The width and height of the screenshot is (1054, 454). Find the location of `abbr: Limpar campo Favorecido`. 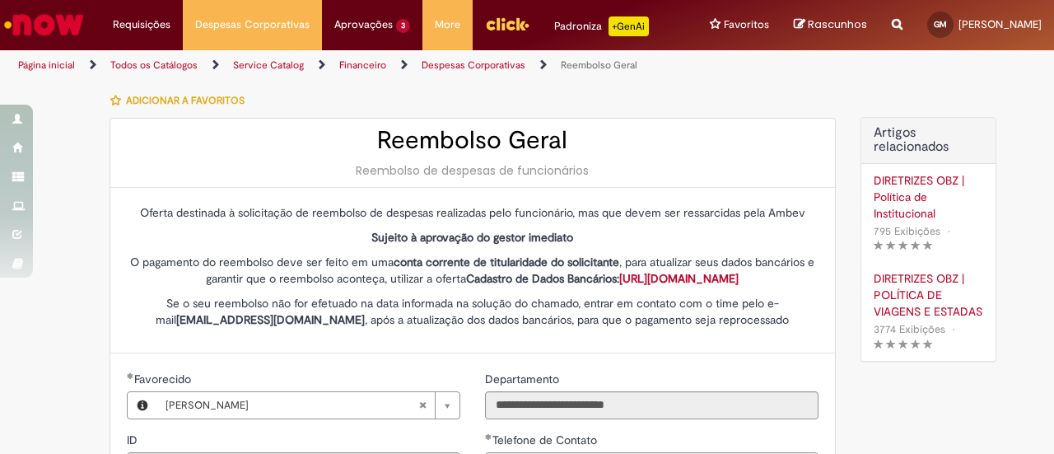

abbr: Limpar campo Favorecido is located at coordinates (423, 405).